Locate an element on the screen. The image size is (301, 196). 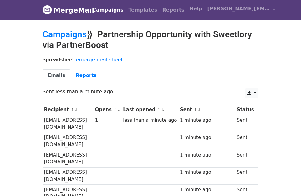
th: Opens is located at coordinates (108, 110).